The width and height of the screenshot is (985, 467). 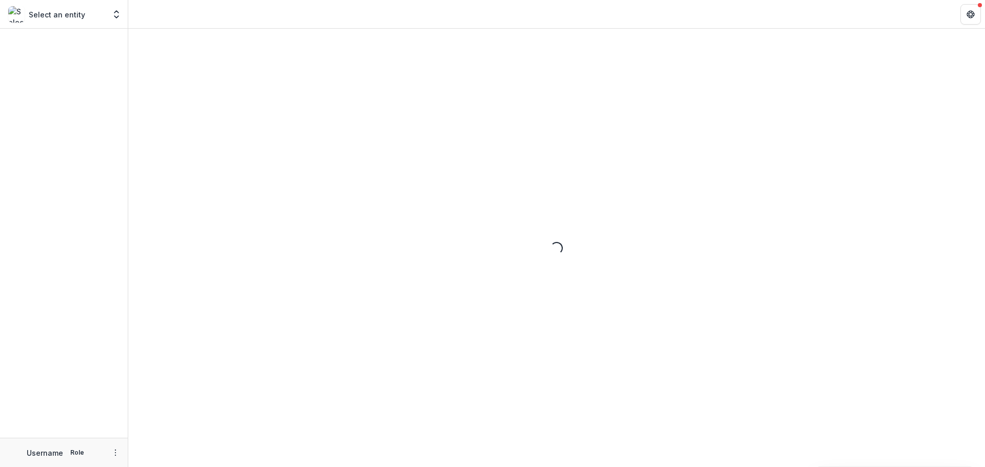 I want to click on p: Role, so click(x=77, y=453).